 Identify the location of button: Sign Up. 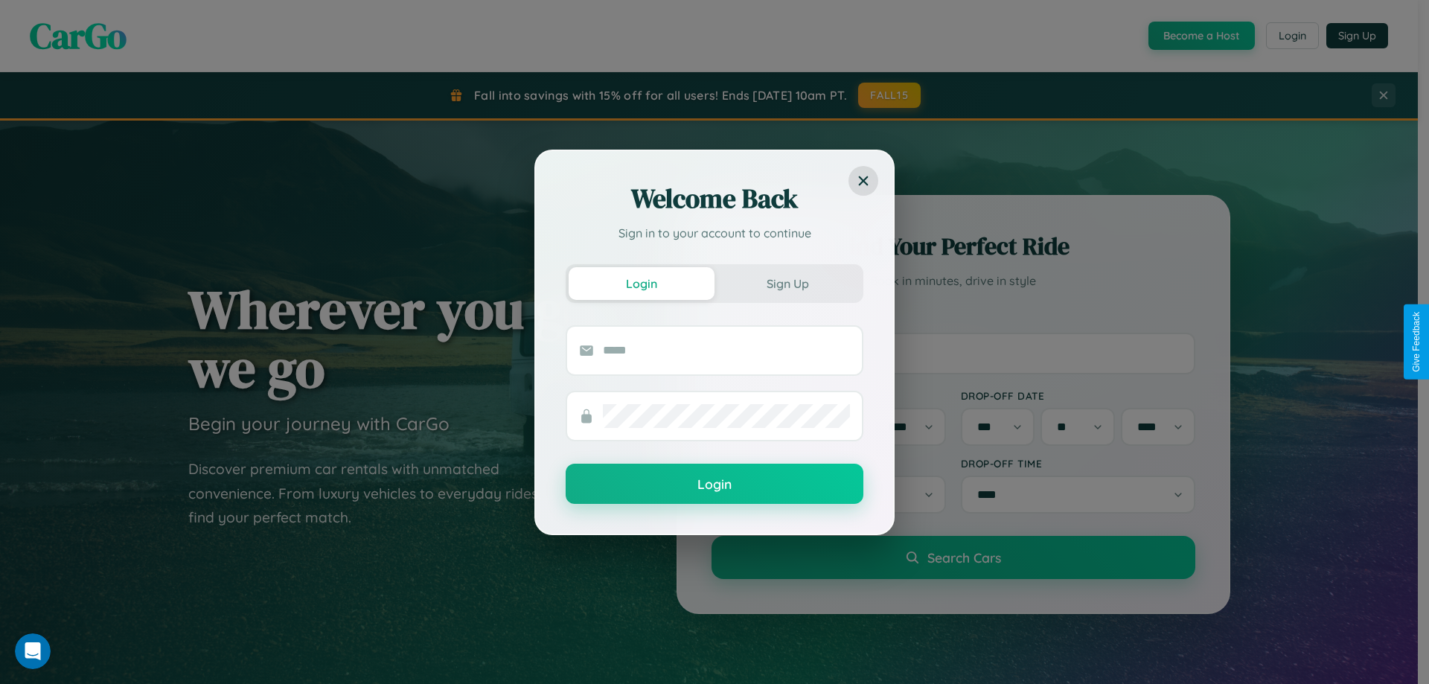
(788, 284).